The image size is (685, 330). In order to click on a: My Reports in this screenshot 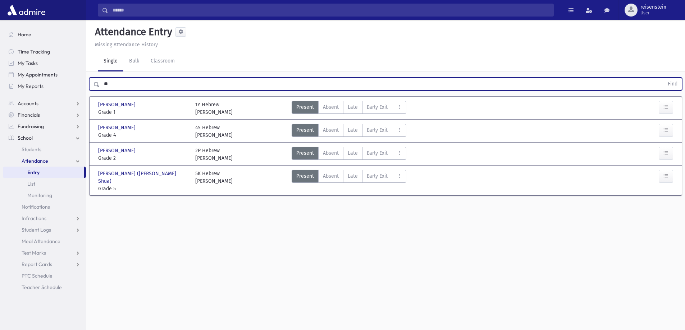, I will do `click(44, 86)`.